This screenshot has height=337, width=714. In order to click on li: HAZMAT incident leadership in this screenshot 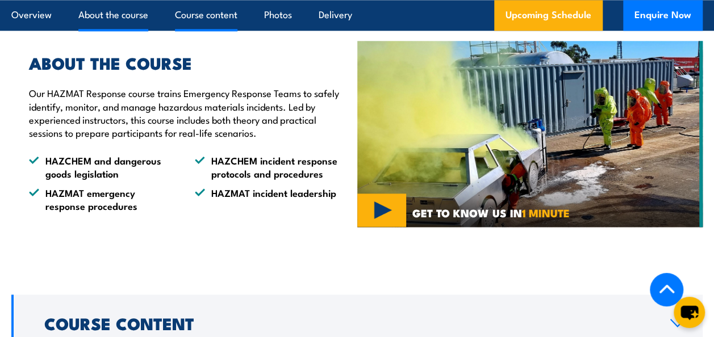, I will do `click(268, 199)`.